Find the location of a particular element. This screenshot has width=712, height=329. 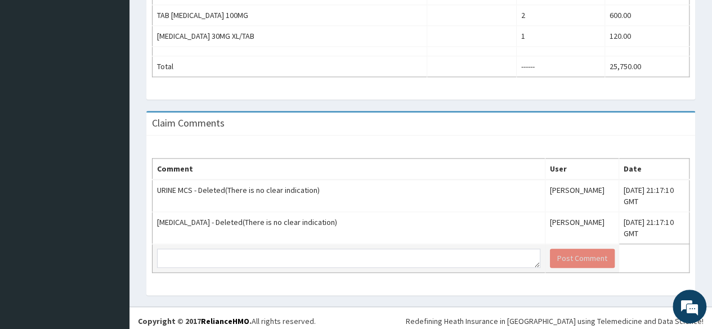

th: User is located at coordinates (582, 169).